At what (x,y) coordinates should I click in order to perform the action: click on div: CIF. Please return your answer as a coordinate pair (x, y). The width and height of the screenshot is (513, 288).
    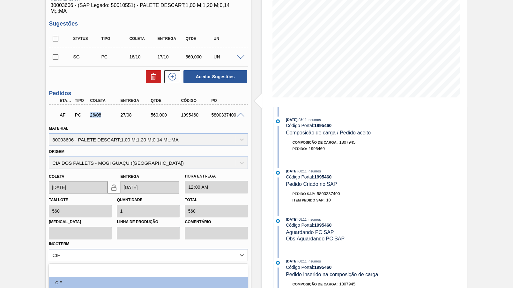
    Looking at the image, I should click on (56, 254).